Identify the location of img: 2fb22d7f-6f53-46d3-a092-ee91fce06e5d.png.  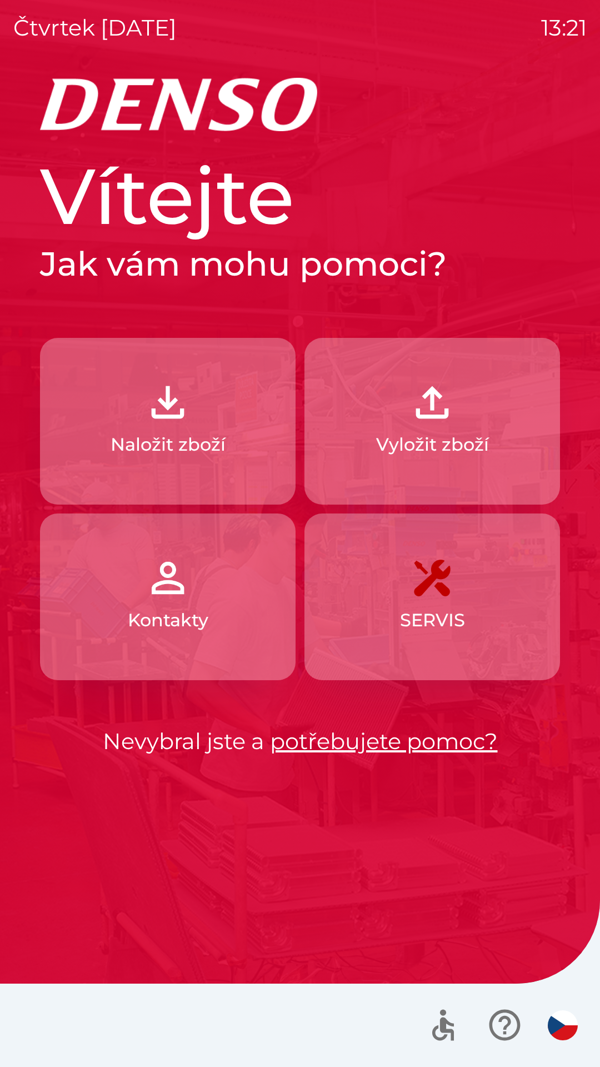
(432, 402).